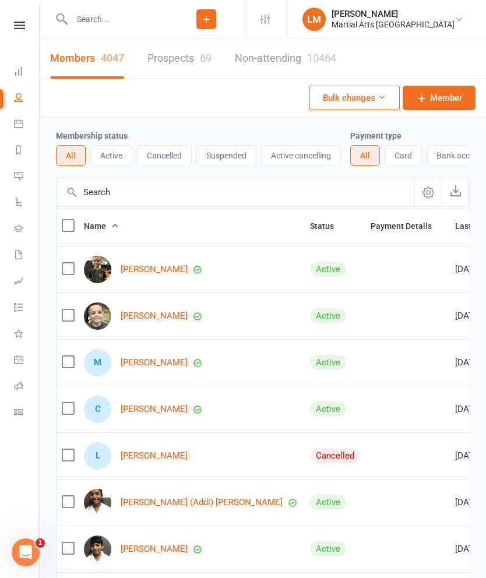  I want to click on a: Reports, so click(27, 151).